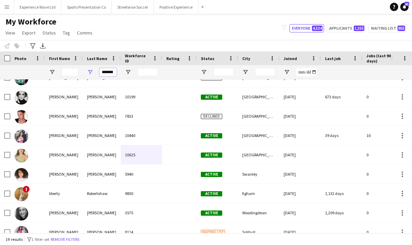  I want to click on div: 673 days, so click(342, 97).